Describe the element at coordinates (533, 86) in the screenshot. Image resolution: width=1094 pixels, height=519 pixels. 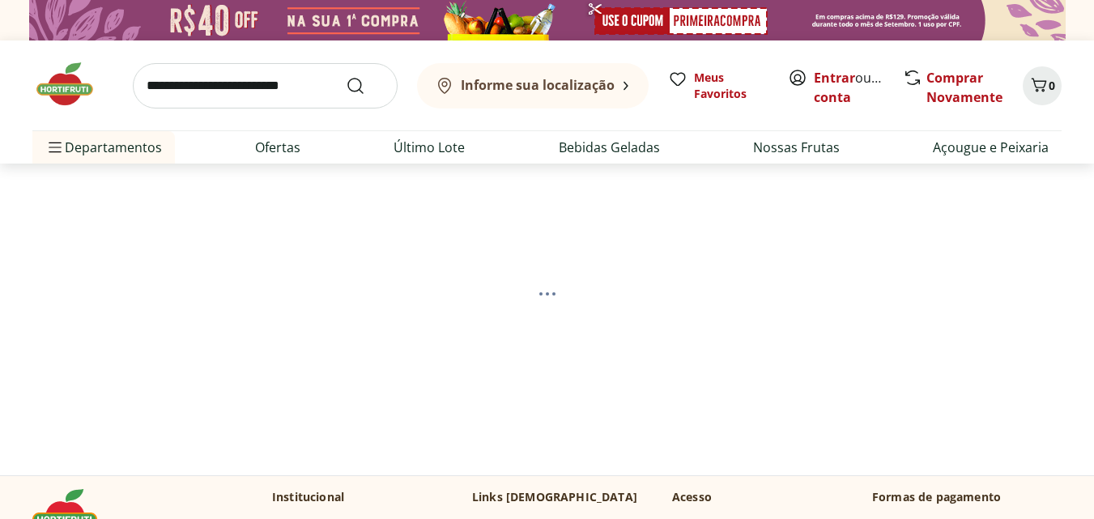
I see `button: Informe sua localização` at that location.